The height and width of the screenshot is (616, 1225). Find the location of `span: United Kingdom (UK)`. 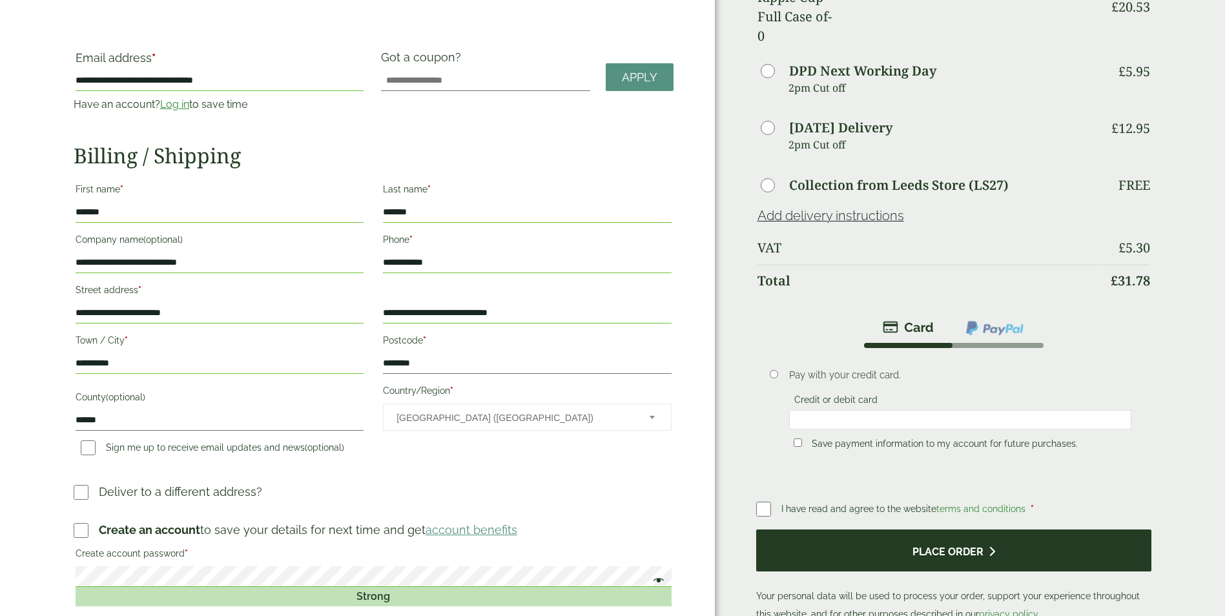

span: United Kingdom (UK) is located at coordinates (514, 418).